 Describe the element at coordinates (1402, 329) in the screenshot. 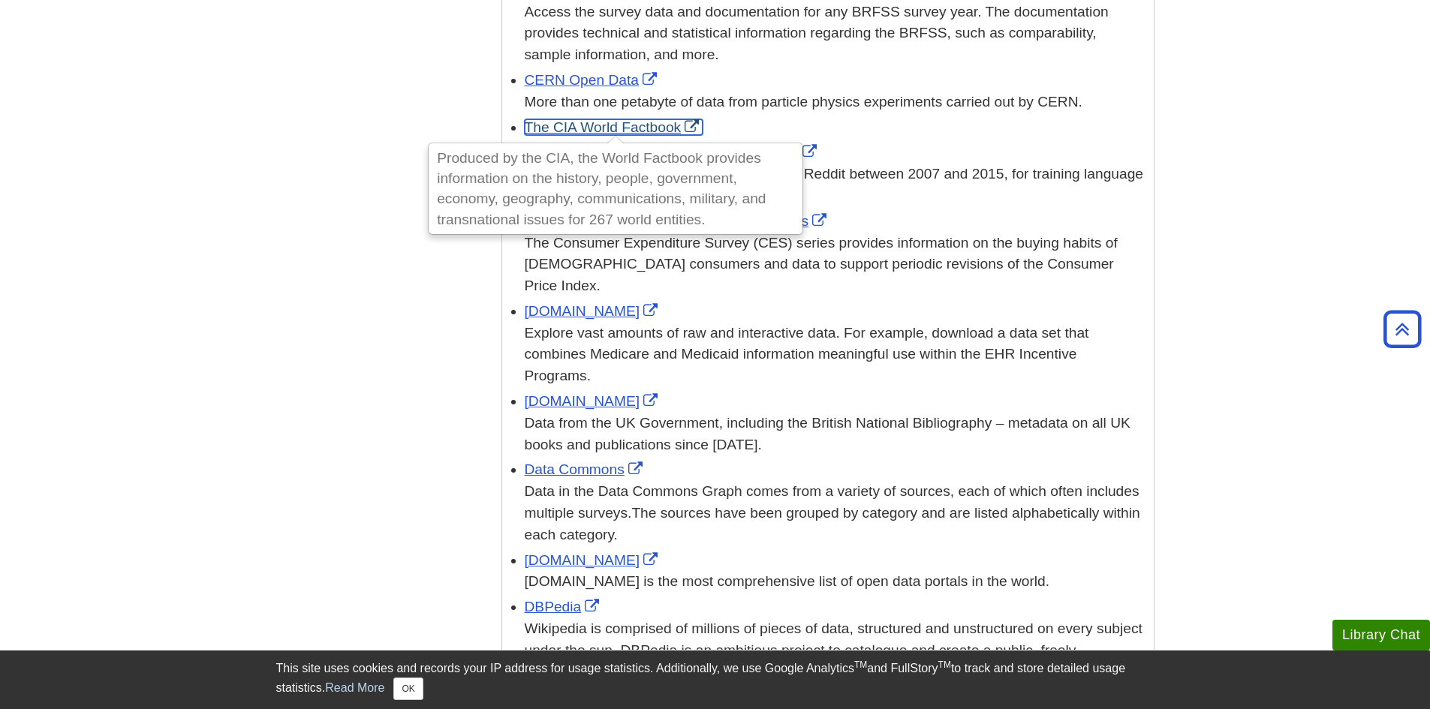

I see `a: Back to Top` at that location.